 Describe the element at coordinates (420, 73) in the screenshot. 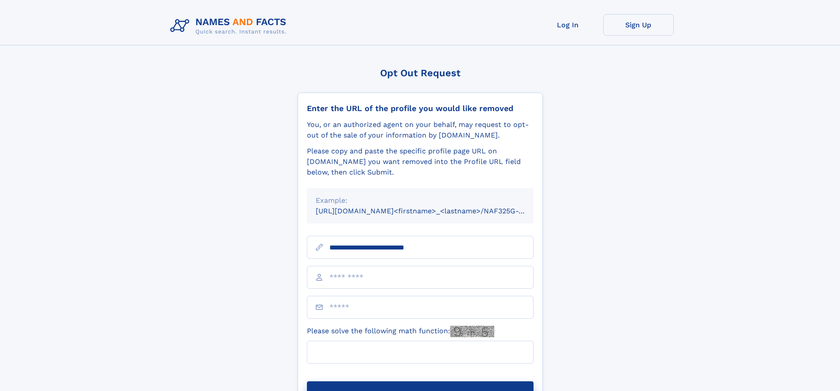

I see `div: Opt Out Request` at that location.